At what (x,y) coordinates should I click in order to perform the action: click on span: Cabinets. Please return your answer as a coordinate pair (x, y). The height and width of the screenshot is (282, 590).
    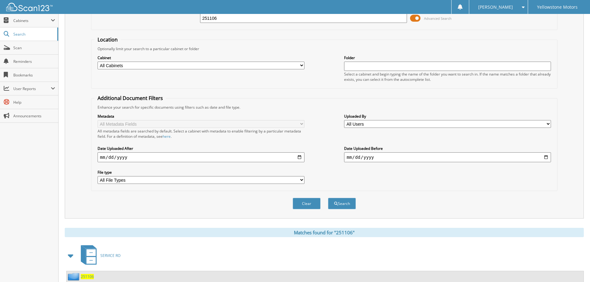
    Looking at the image, I should click on (32, 20).